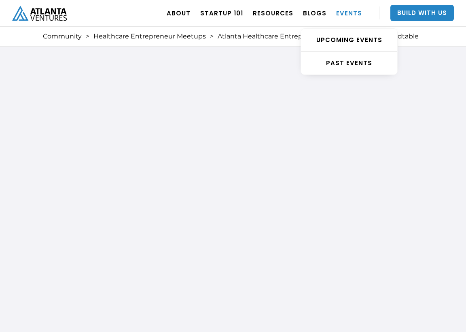  What do you see at coordinates (349, 40) in the screenshot?
I see `a: UPCOMING EVENTS` at bounding box center [349, 40].